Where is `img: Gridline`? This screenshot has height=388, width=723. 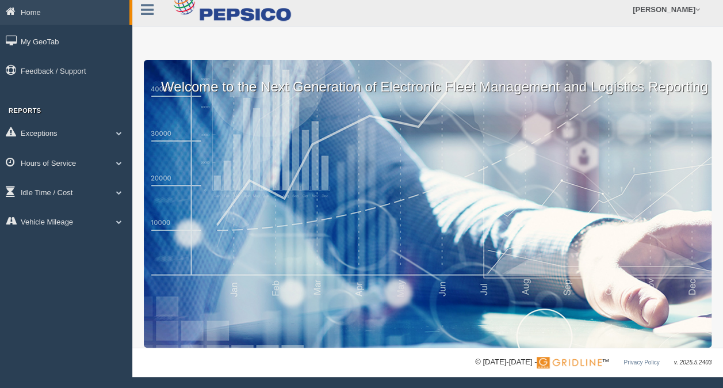 img: Gridline is located at coordinates (569, 362).